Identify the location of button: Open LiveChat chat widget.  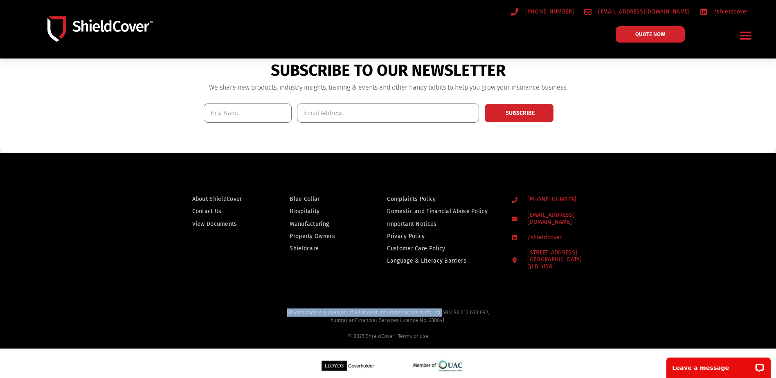
(99, 16).